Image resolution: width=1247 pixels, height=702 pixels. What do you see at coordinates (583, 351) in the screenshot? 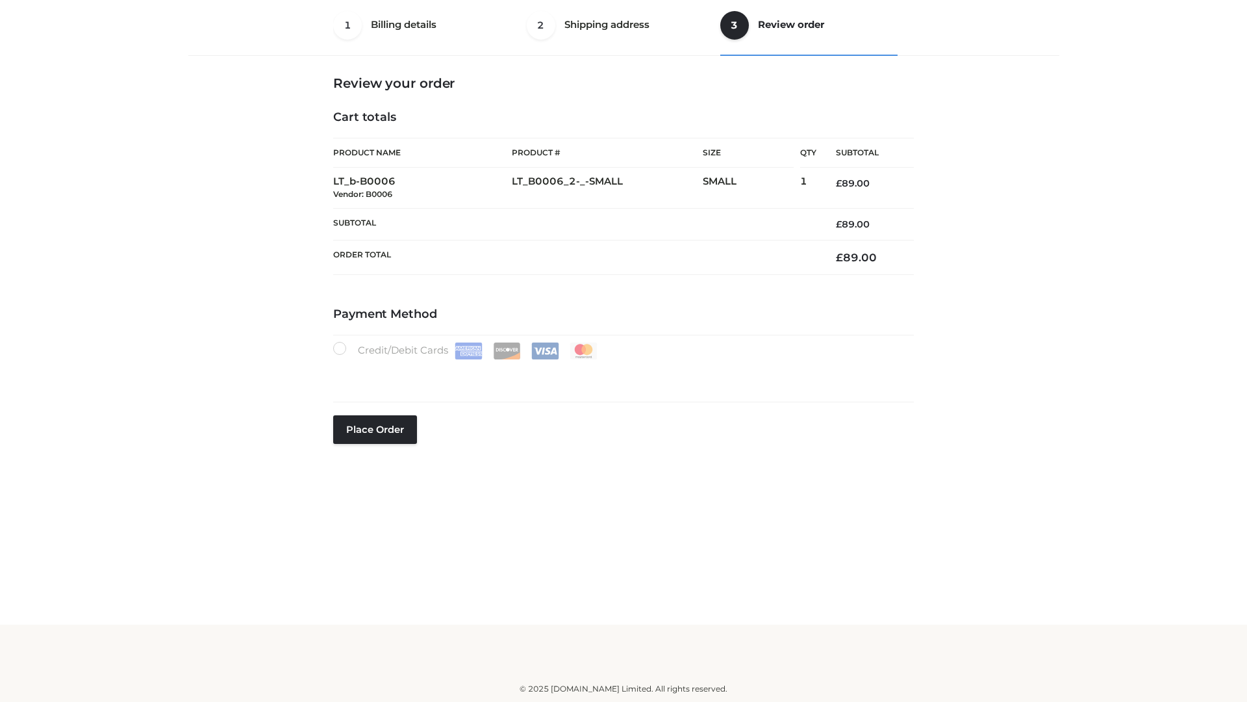
I see `img: Mastercard` at bounding box center [583, 351].